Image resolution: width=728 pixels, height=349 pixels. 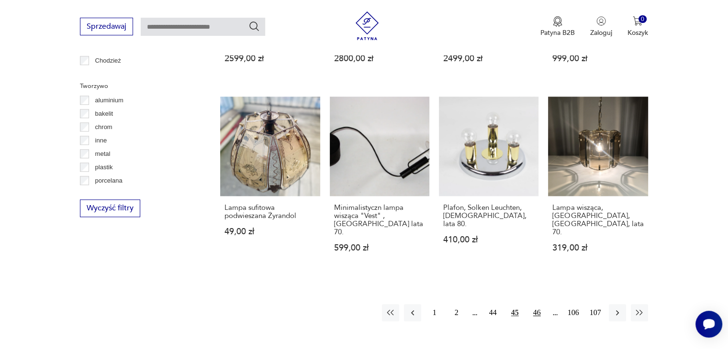 What do you see at coordinates (270, 184) in the screenshot?
I see `a: Lampa sufitowa podwieszana ŻyrandolLampa sufitowa podwieszana Żyrandol49,00 zł` at bounding box center [270, 184].